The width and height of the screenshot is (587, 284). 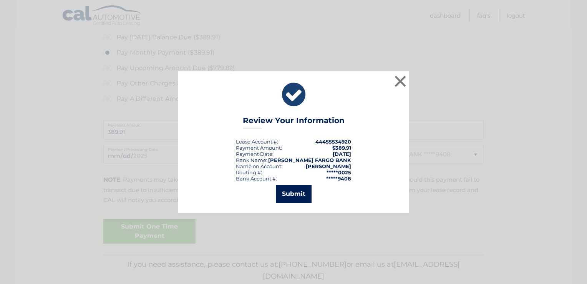 I want to click on span: Payment Date, so click(x=254, y=154).